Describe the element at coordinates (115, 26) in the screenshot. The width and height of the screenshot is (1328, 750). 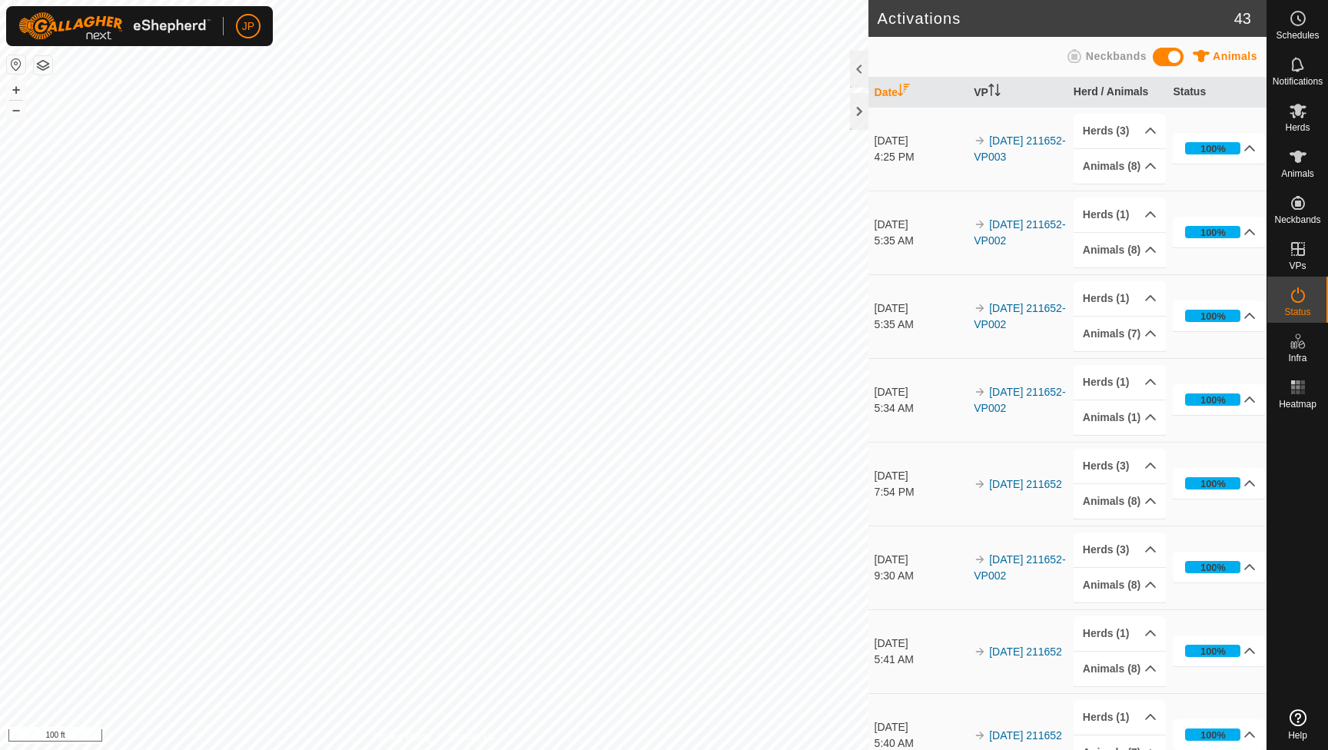
I see `img: Gallagher Logo` at that location.